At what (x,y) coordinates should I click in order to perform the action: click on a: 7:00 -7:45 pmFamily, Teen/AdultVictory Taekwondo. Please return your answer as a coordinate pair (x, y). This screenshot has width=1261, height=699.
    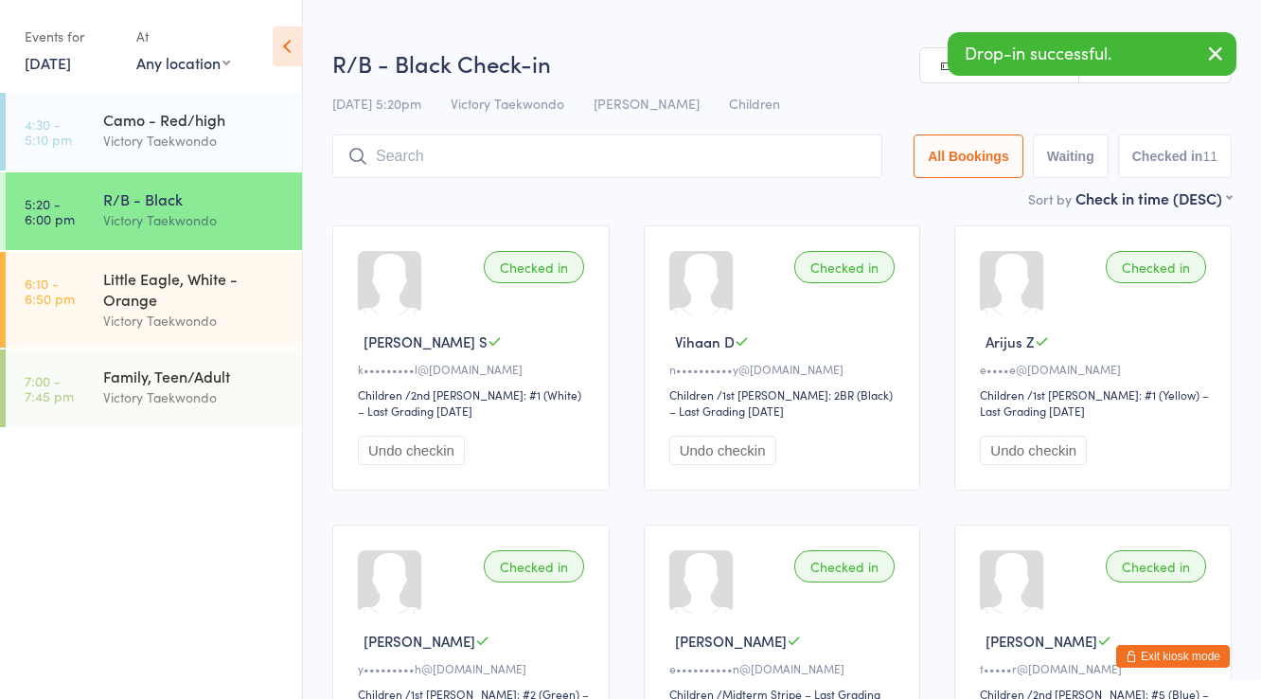
    Looking at the image, I should click on (153, 388).